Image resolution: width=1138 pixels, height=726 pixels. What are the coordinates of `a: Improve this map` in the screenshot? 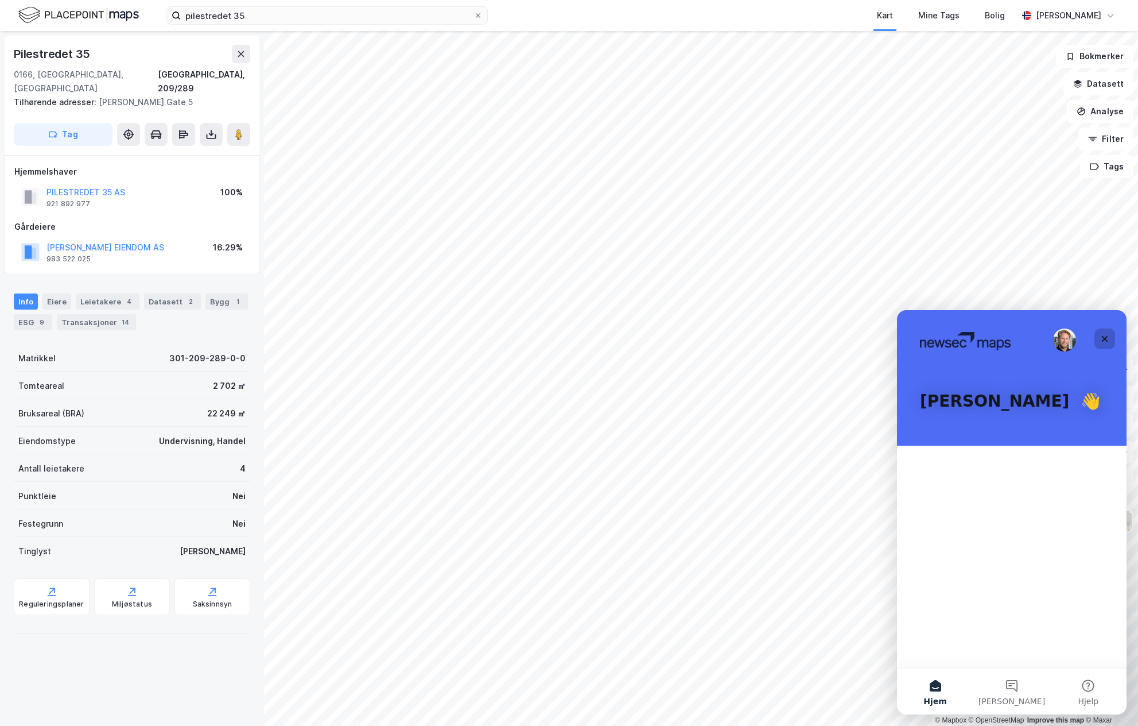 It's located at (1056, 720).